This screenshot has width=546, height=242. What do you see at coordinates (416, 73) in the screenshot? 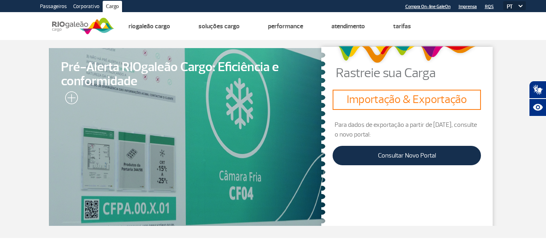
I see `p: Rastreie sua Carga` at bounding box center [416, 73].